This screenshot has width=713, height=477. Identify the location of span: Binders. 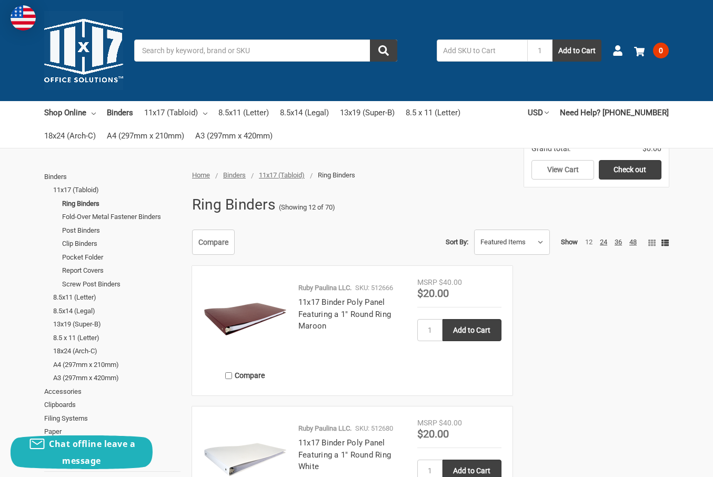
(234, 175).